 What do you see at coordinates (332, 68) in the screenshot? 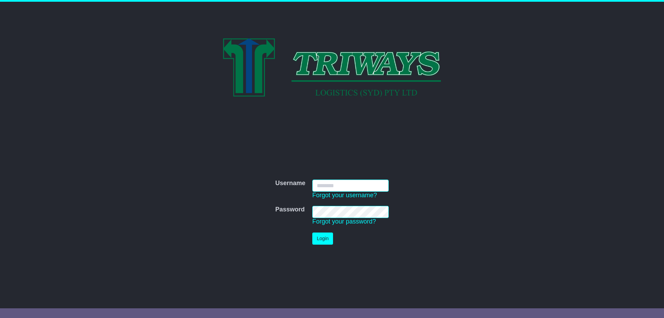
I see `img: Triways Logistics SYD PTY LTD` at bounding box center [332, 68].